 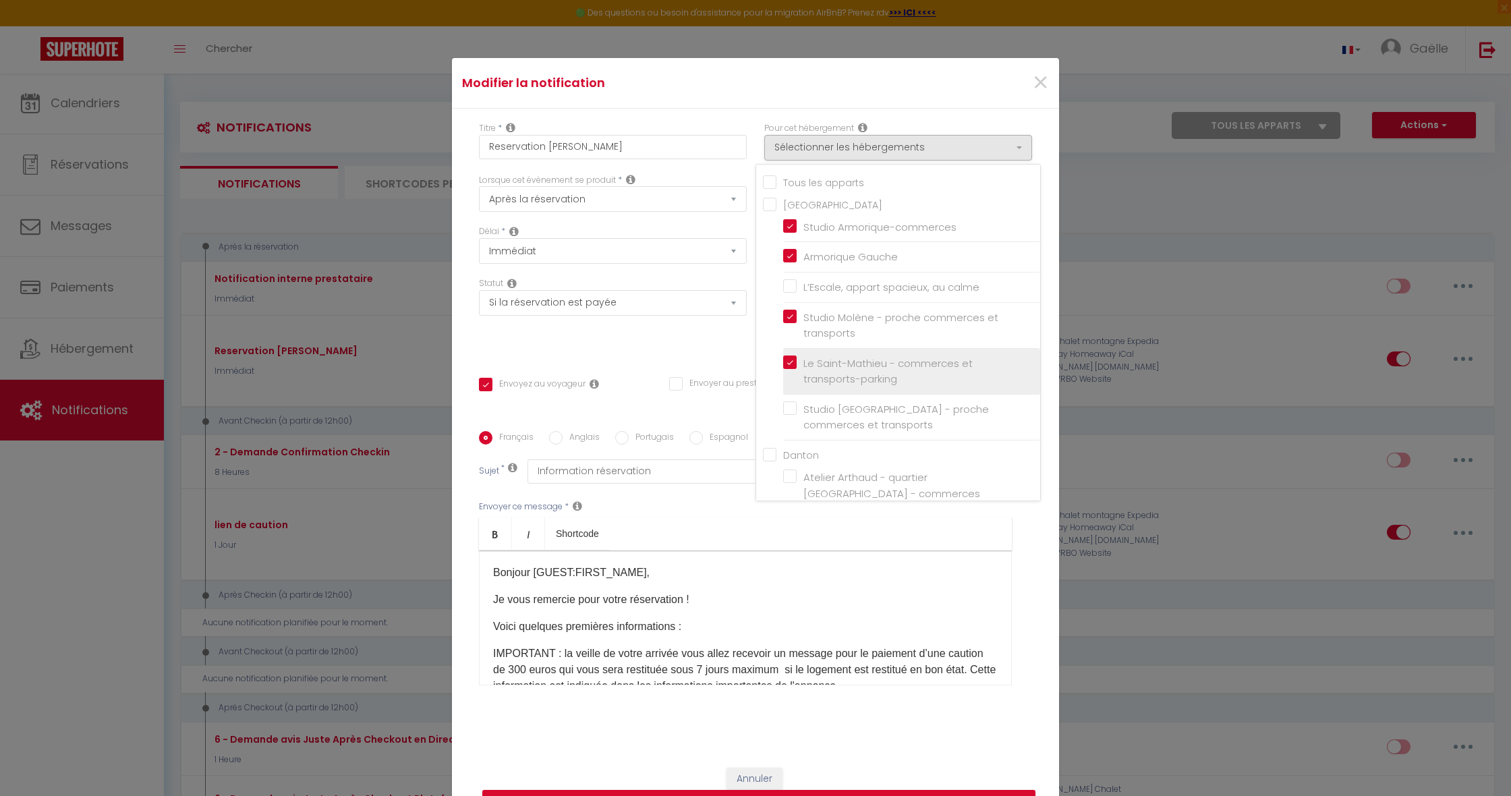 What do you see at coordinates (745, 600) in the screenshot?
I see `p: Je vous remercie pour votre réservation !` at bounding box center [745, 600].